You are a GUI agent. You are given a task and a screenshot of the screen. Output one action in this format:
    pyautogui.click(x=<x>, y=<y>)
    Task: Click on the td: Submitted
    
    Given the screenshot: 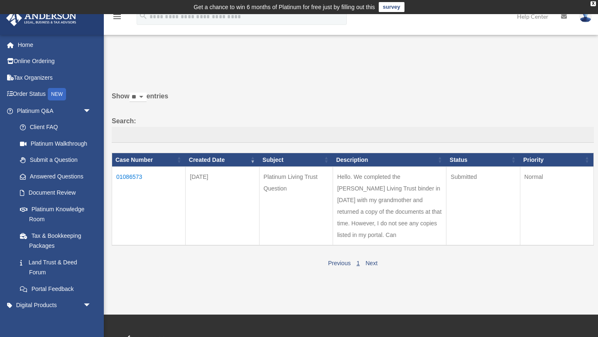 What is the action you would take?
    pyautogui.click(x=483, y=206)
    